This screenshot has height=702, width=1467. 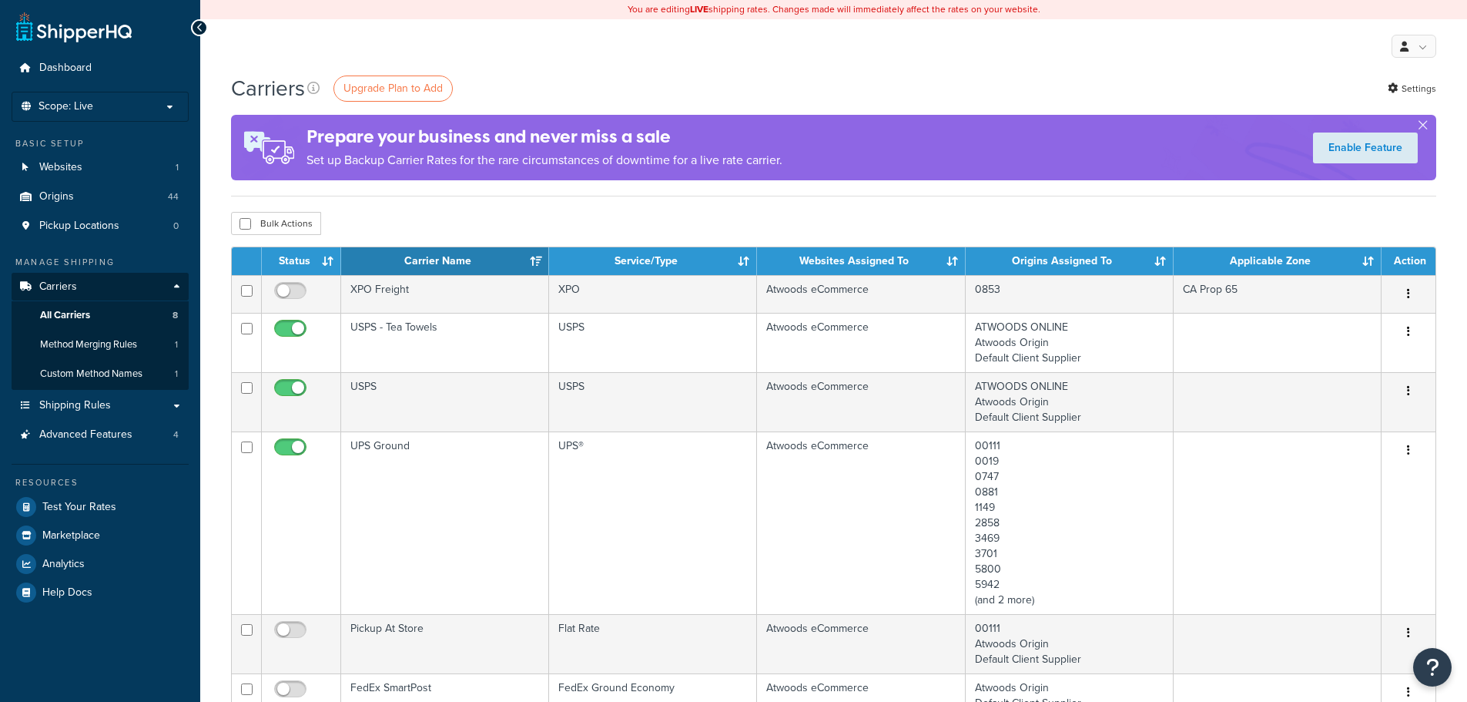 I want to click on a: Marketplace, so click(x=100, y=535).